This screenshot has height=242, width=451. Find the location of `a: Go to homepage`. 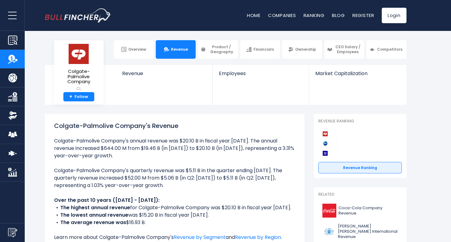

a: Go to homepage is located at coordinates (78, 15).